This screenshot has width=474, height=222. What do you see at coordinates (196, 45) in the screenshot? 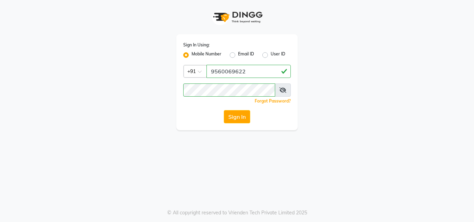
I see `label: Sign In Using:` at bounding box center [196, 45].